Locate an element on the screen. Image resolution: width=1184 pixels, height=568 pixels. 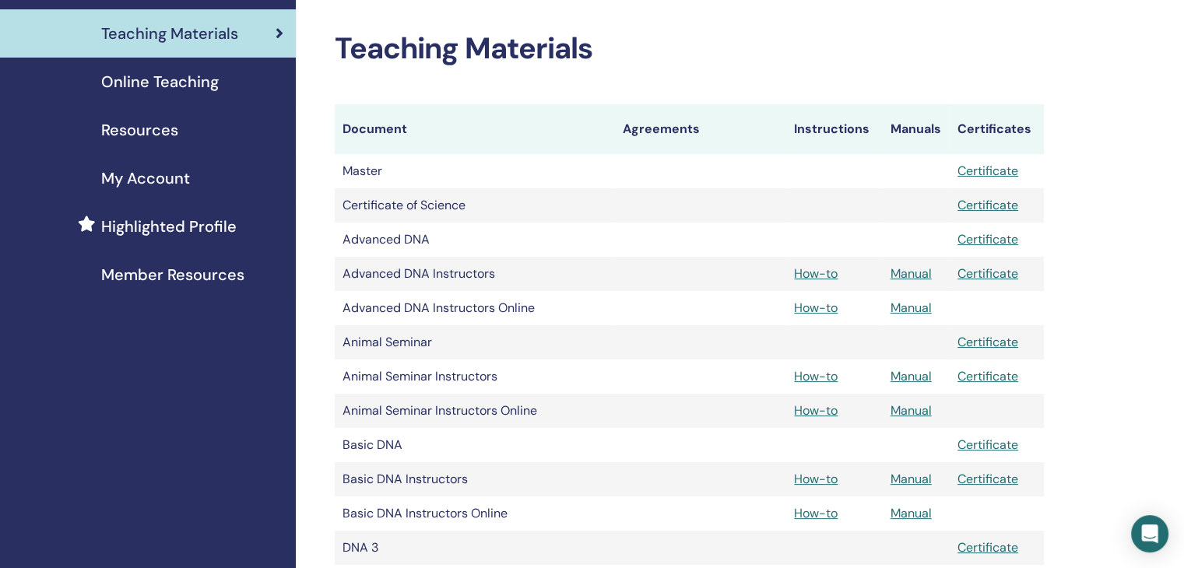
span: Online Teaching is located at coordinates (160, 82).